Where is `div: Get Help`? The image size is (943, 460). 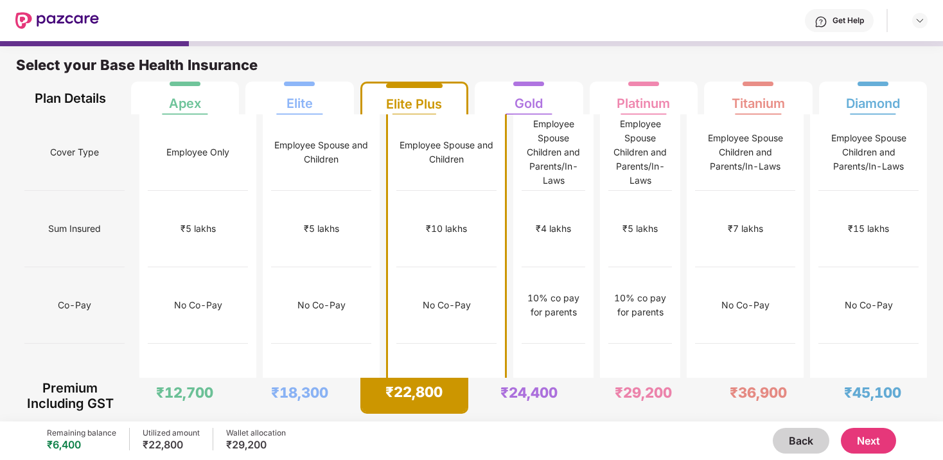 div: Get Help is located at coordinates (848, 21).